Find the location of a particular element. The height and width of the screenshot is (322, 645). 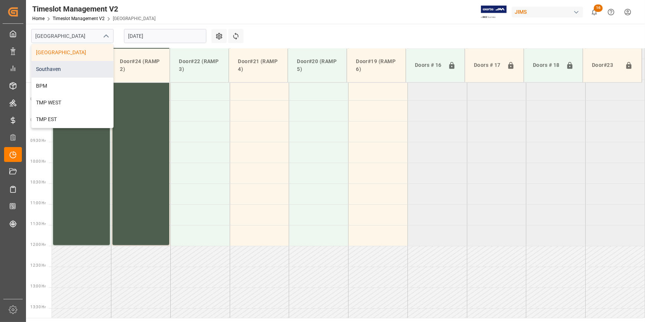

img: Exertis%20JAM%20-%20Email%20Logo.jpg_1722504956.jpg is located at coordinates (494, 12).